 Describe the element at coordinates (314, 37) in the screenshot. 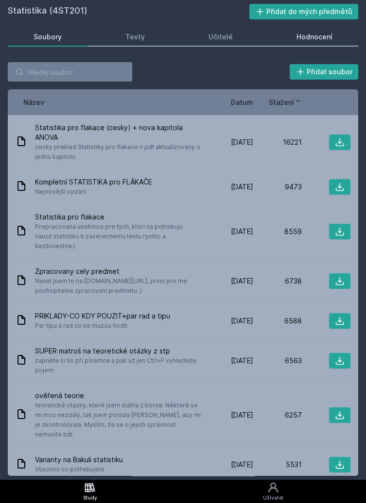

I see `a: Hodnocení` at that location.